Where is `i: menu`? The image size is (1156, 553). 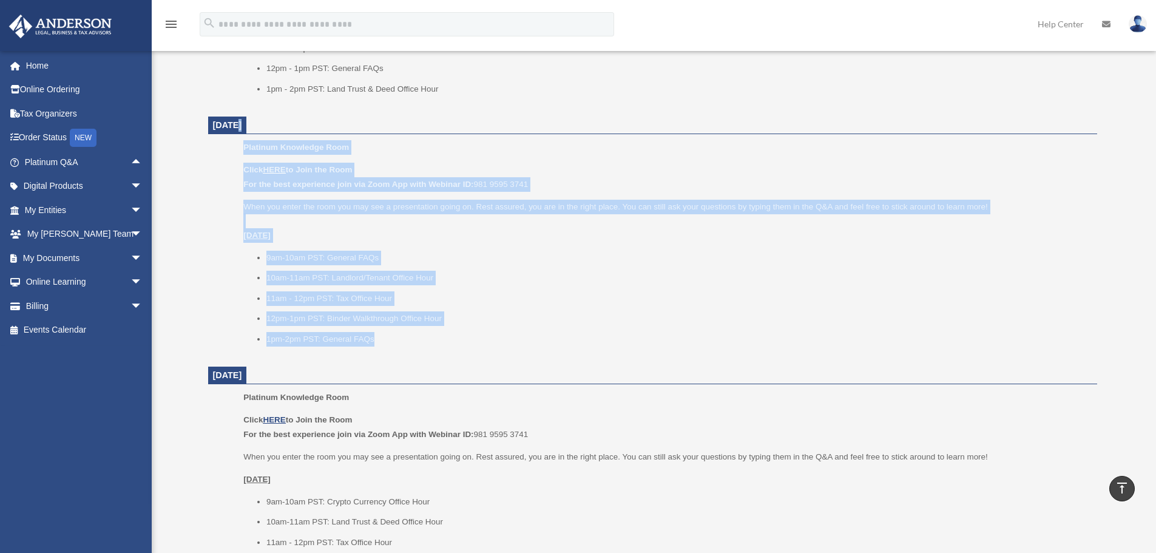
i: menu is located at coordinates (171, 24).